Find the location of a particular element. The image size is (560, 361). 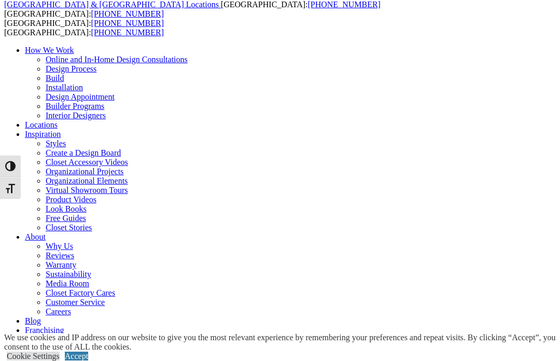

a: Media Room is located at coordinates (67, 283).